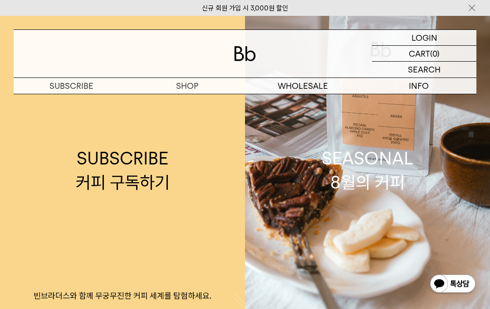 The width and height of the screenshot is (490, 309). Describe the element at coordinates (424, 38) in the screenshot. I see `a: LOGIN` at that location.